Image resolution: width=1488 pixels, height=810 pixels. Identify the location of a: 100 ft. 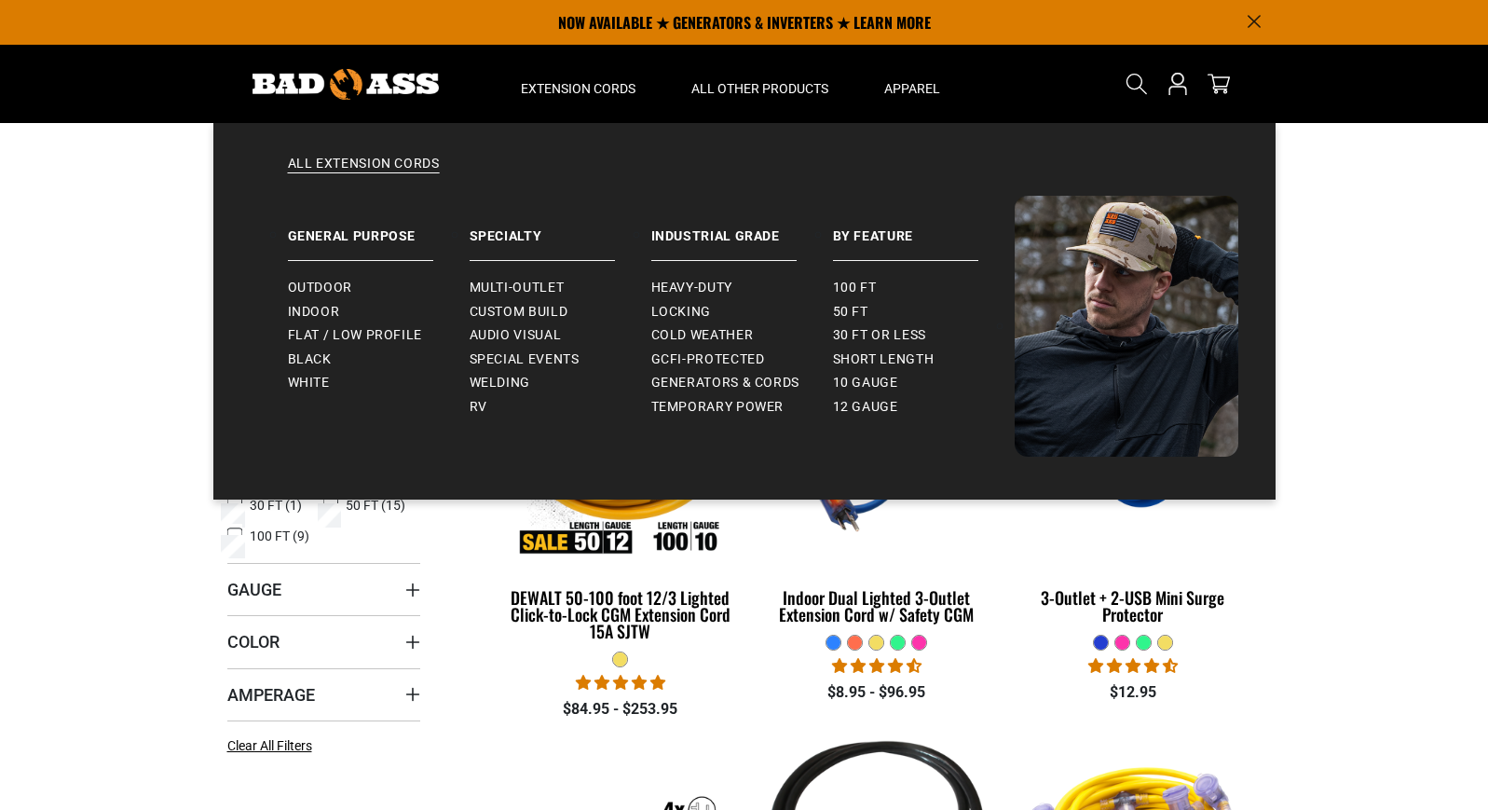
(924, 288).